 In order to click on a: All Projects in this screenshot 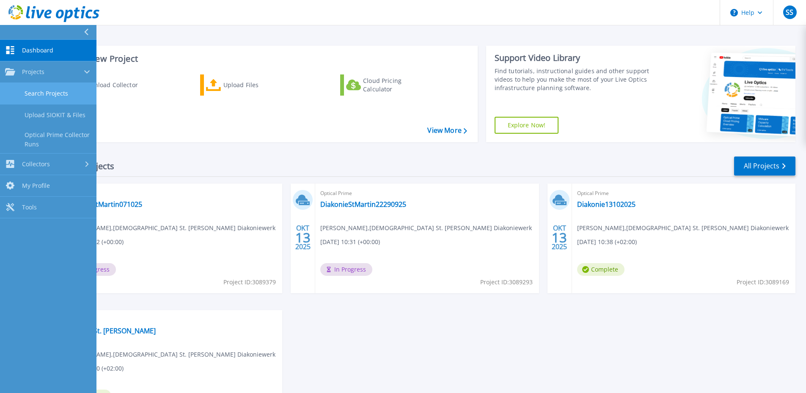, I will do `click(765, 166)`.